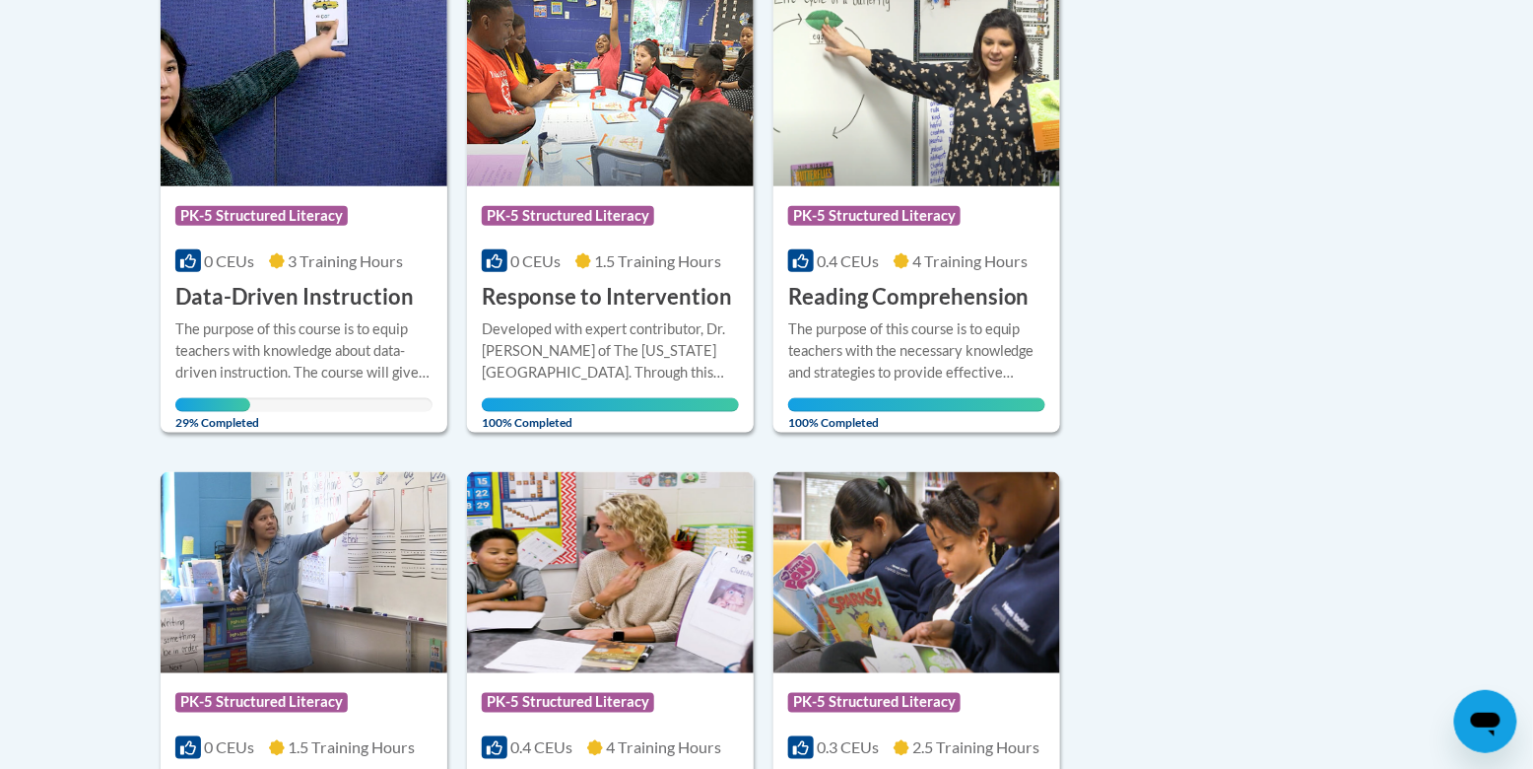 The image size is (1533, 769). What do you see at coordinates (916, 351) in the screenshot?
I see `div: The purpose of this course is to equip teachers with the necessary knowledge and strategies to pr...` at bounding box center [916, 351].